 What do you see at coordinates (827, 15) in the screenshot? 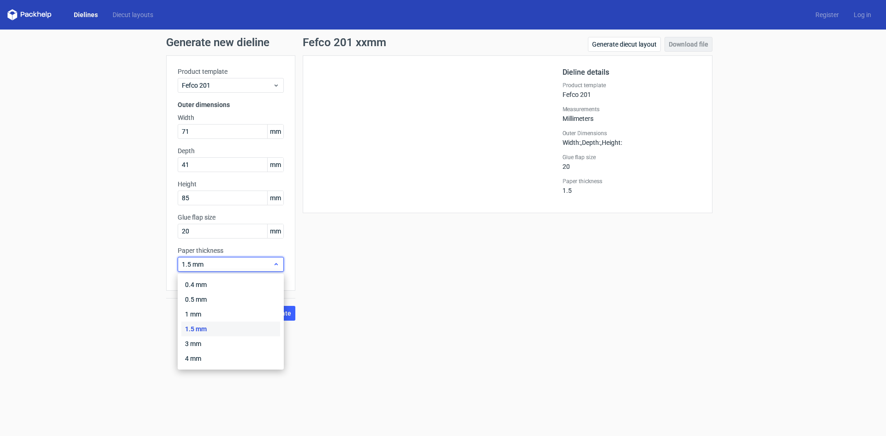
I see `a: Register` at bounding box center [827, 15].